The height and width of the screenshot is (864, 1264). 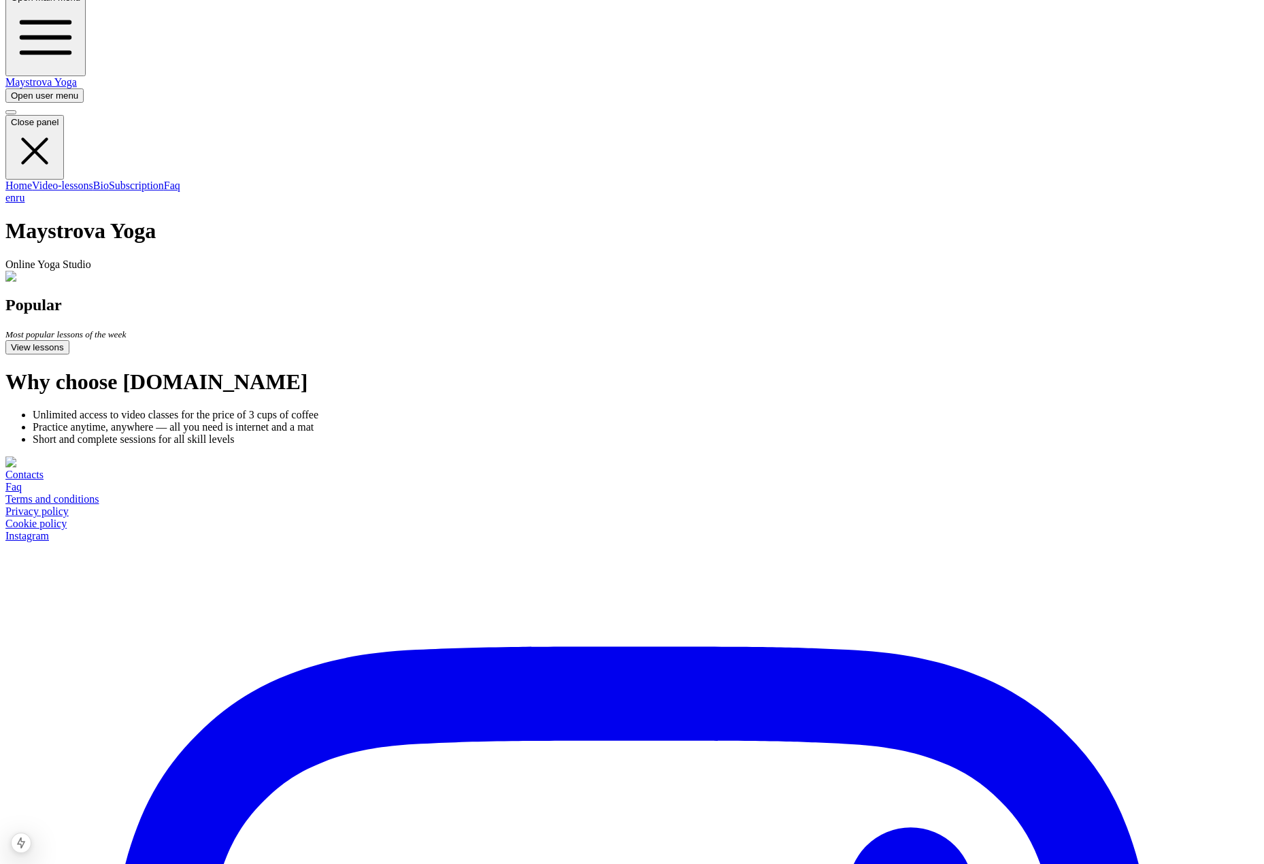 I want to click on a: Terms and conditions, so click(x=52, y=499).